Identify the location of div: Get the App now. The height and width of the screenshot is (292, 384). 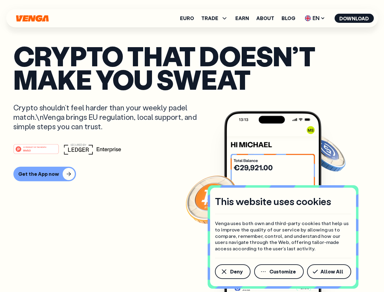
(39, 174).